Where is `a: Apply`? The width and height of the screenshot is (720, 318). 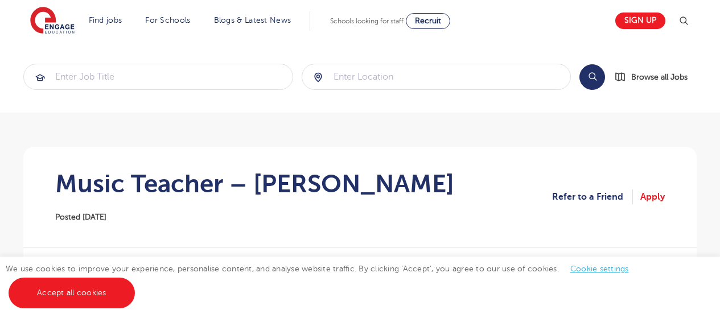
a: Apply is located at coordinates (652, 197).